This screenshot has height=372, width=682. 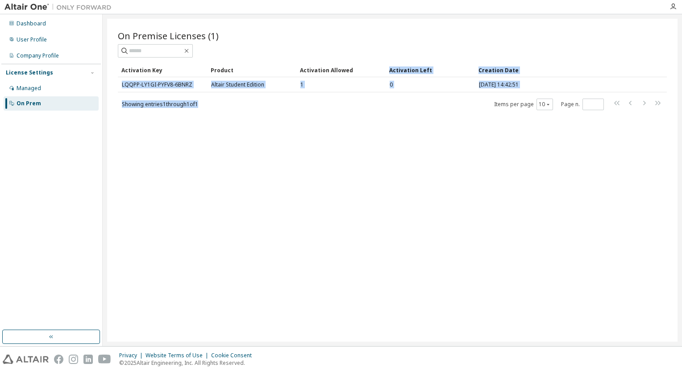 I want to click on div: On Prem, so click(x=29, y=104).